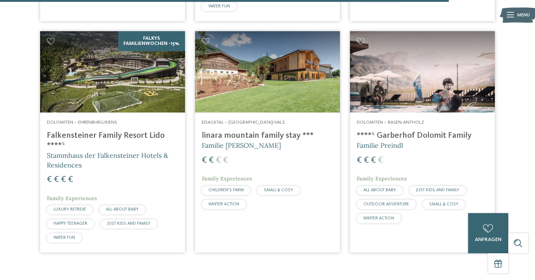 This screenshot has width=535, height=280. Describe the element at coordinates (69, 209) in the screenshot. I see `span: LUXURY RETREAT` at that location.